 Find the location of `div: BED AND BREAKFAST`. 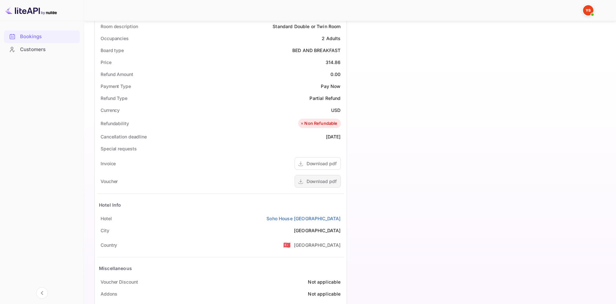

div: BED AND BREAKFAST is located at coordinates (316, 50).